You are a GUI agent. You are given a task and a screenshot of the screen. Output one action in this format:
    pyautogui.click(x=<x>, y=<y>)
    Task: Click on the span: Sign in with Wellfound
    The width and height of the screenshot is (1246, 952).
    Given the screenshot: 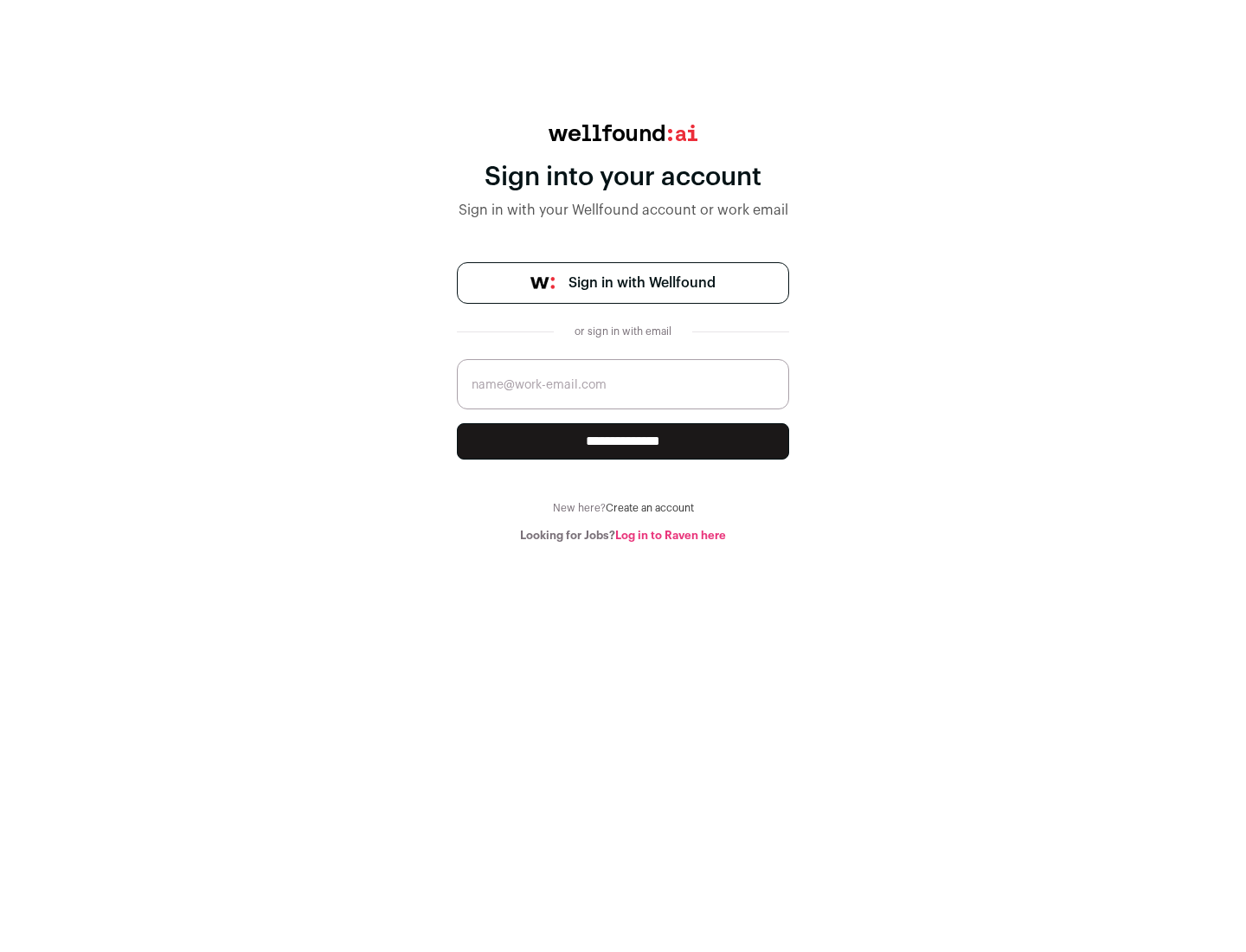 What is the action you would take?
    pyautogui.click(x=642, y=283)
    